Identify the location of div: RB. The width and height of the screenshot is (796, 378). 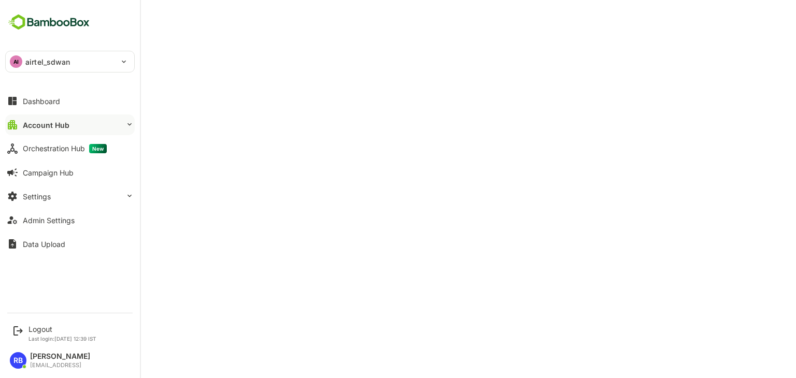
(18, 361).